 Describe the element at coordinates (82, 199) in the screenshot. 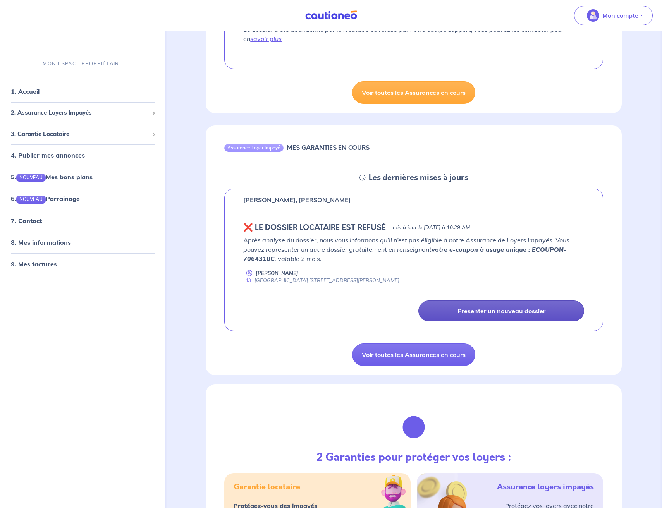

I see `div: 6.NOUVEAUParrainage` at that location.